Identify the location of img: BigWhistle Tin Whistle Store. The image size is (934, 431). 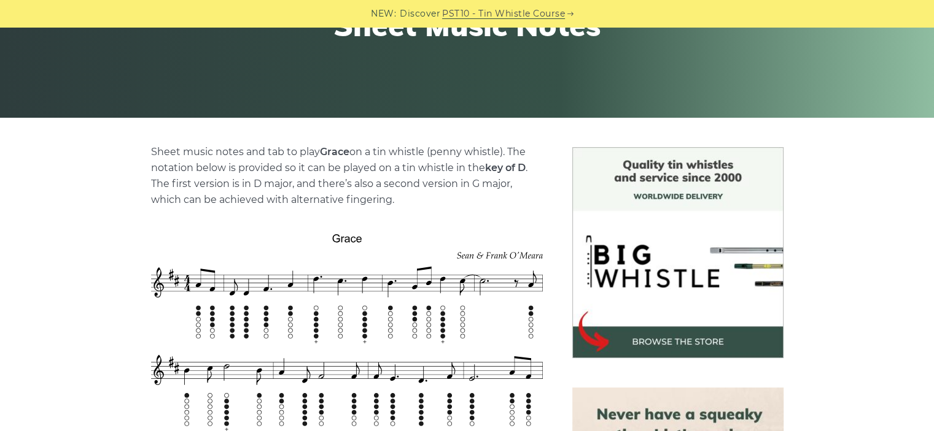
(678, 253).